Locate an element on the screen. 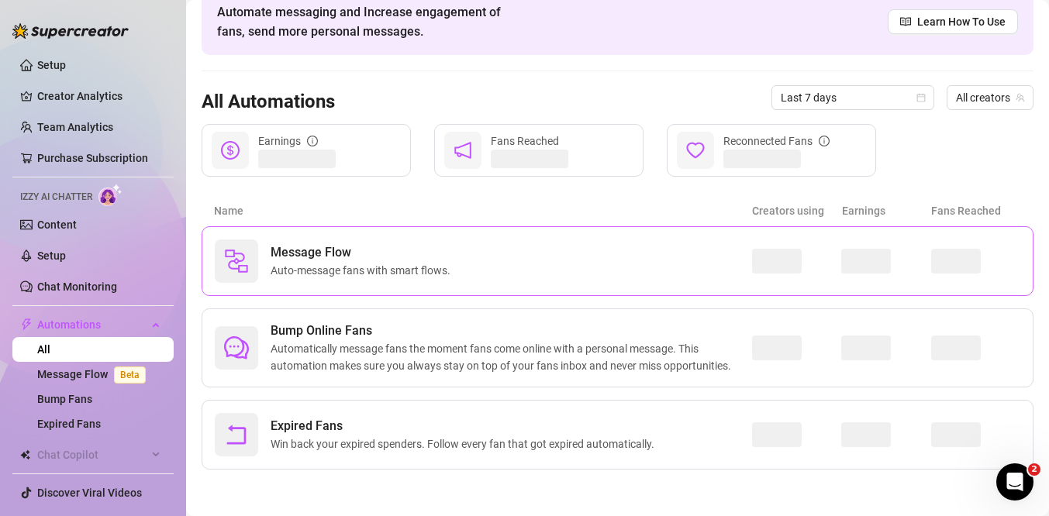 This screenshot has height=516, width=1049. span: notification is located at coordinates (463, 150).